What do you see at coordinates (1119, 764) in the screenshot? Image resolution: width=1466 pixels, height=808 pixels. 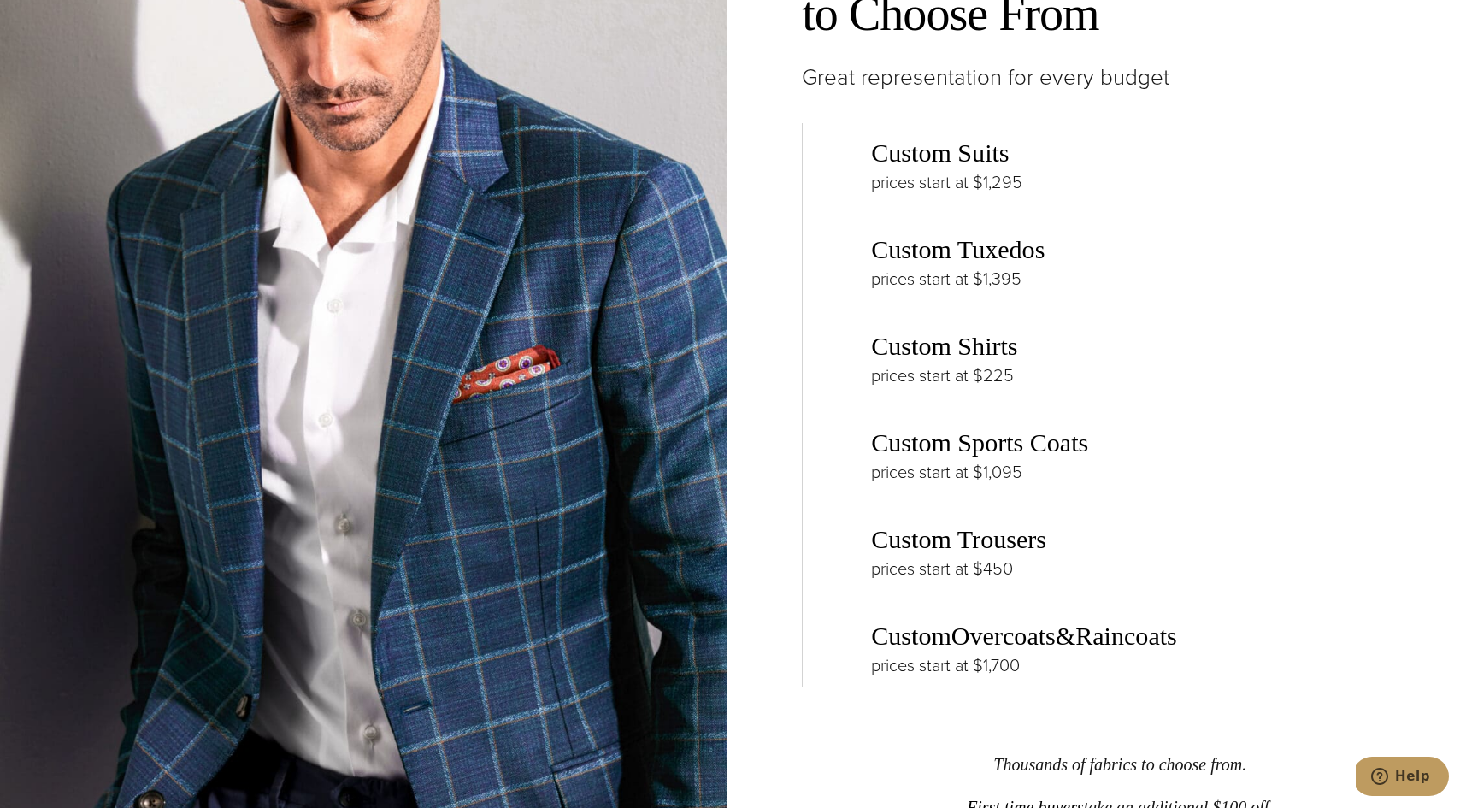 I see `p: Thousands of fabrics to choose from.` at bounding box center [1119, 764].